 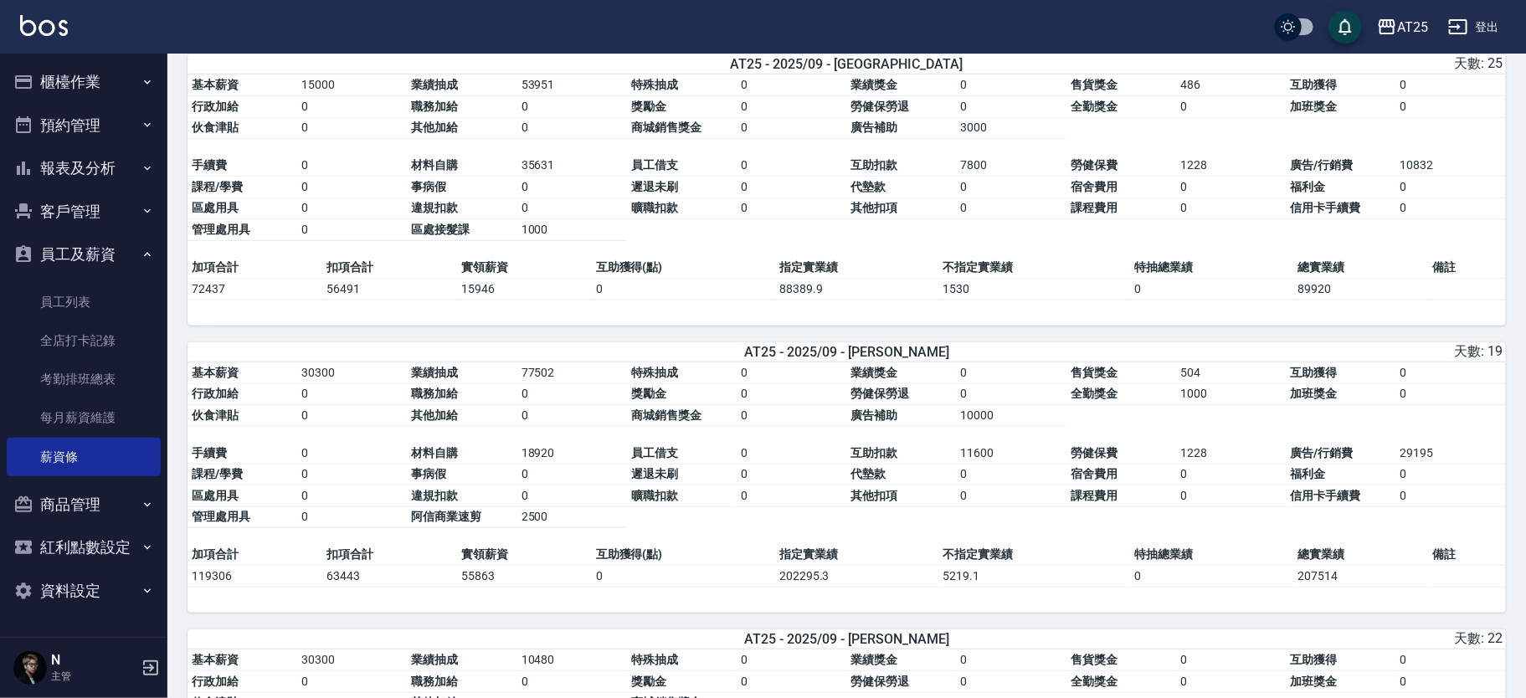 I want to click on td: 不指定實業績, so click(x=1034, y=268).